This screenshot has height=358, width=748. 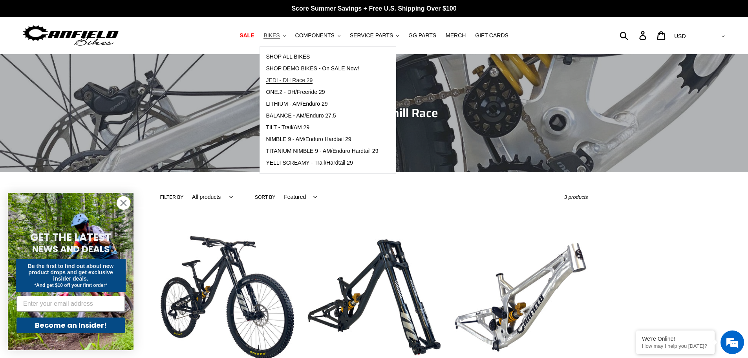 What do you see at coordinates (247, 35) in the screenshot?
I see `span: SALE` at bounding box center [247, 35].